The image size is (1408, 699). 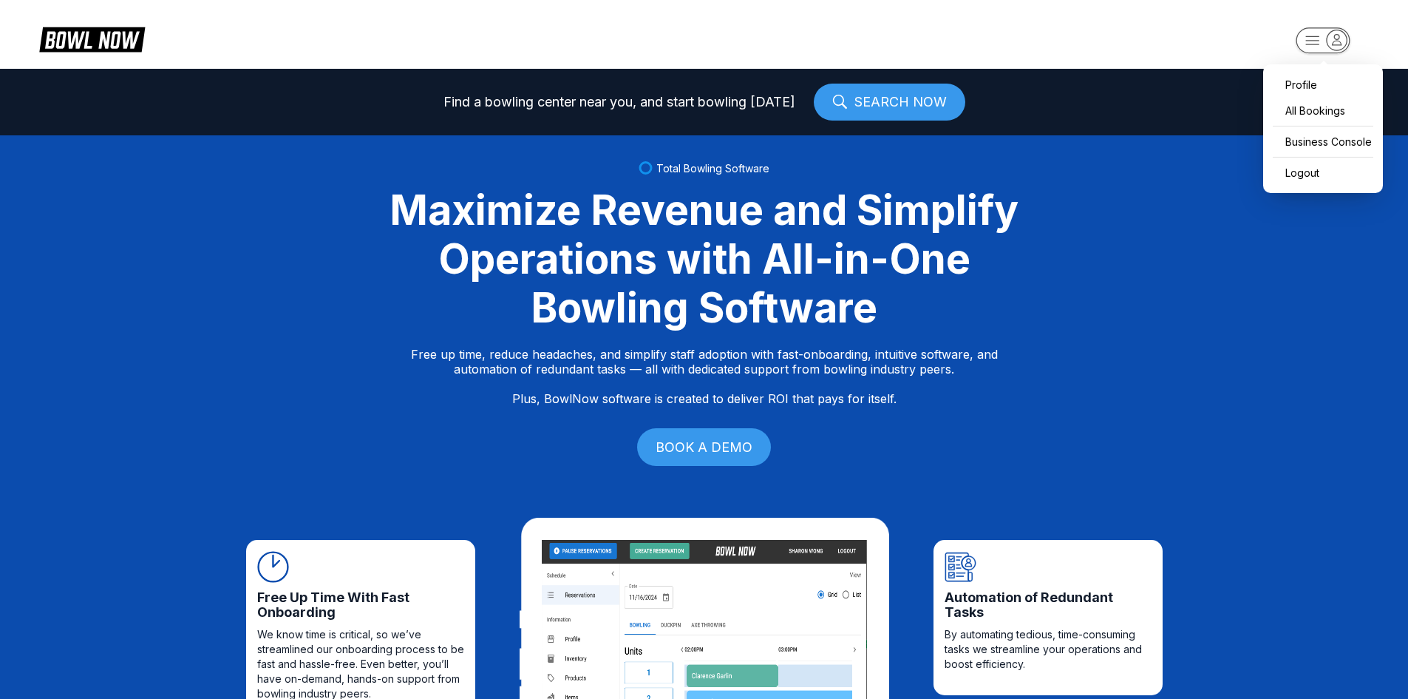 I want to click on div: Maximize Revenue and Simplify Operations with All-in-One Bowling Software, so click(x=704, y=259).